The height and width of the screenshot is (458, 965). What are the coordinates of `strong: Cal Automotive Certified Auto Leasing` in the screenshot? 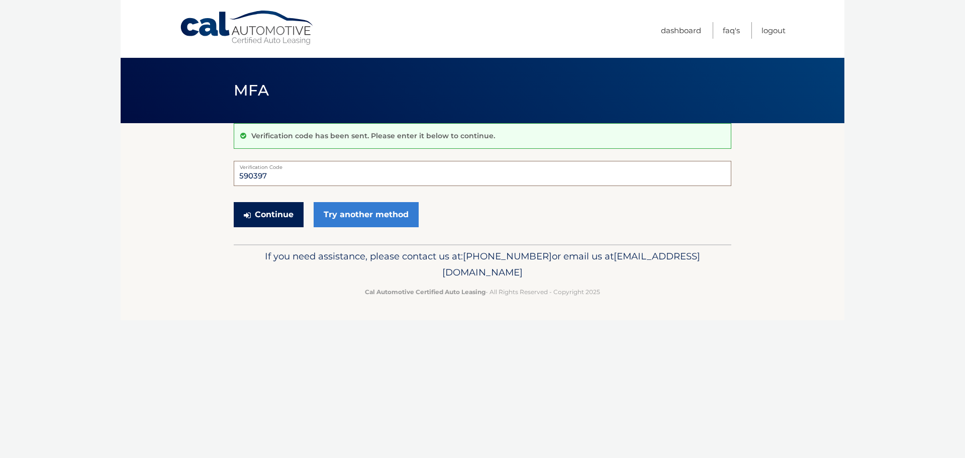 It's located at (425, 292).